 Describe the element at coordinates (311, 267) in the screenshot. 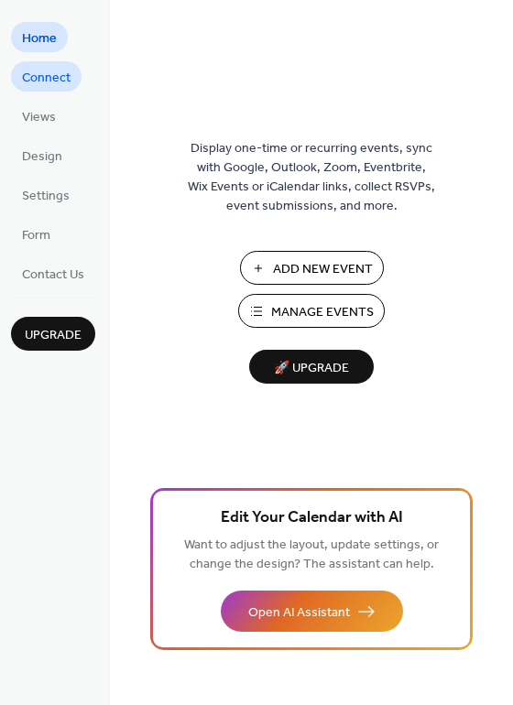

I see `button: Add New Event` at that location.